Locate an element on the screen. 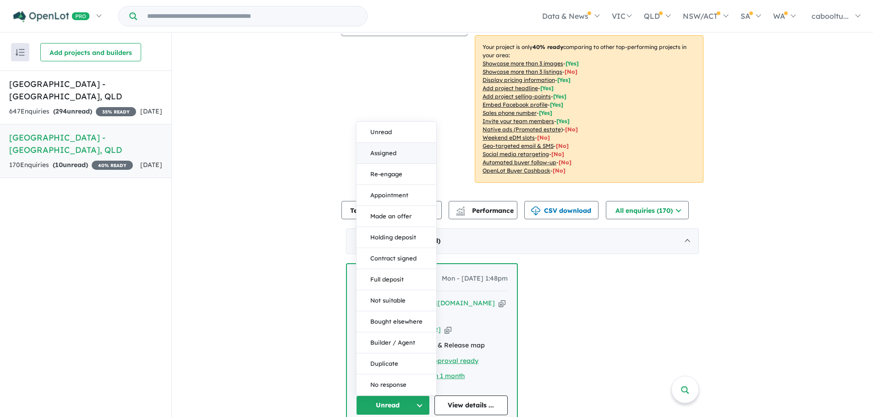 The image size is (873, 417). input: Try estate name, suburb, builder or developer is located at coordinates (252, 16).